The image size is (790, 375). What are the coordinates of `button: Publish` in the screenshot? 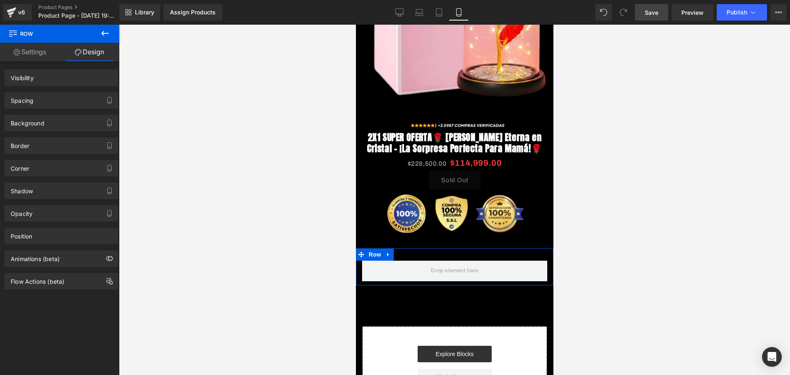 It's located at (742, 12).